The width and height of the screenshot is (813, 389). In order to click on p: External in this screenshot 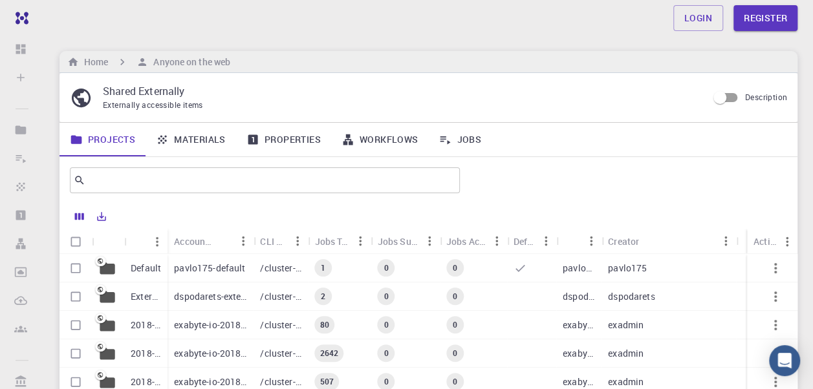, I will do `click(146, 297)`.